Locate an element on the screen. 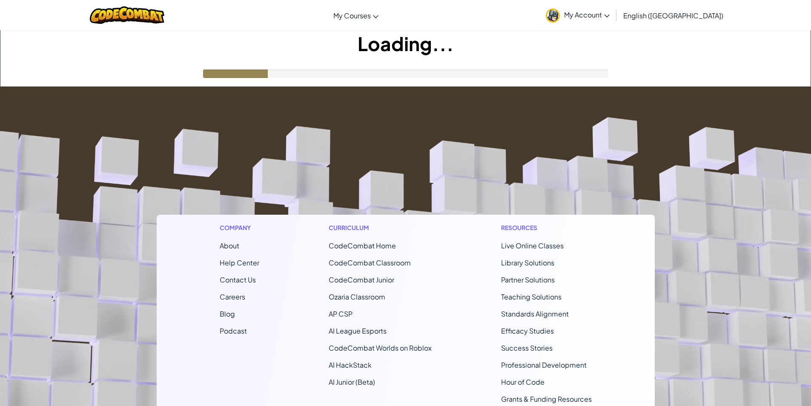 Image resolution: width=811 pixels, height=406 pixels. span: My Account is located at coordinates (587, 14).